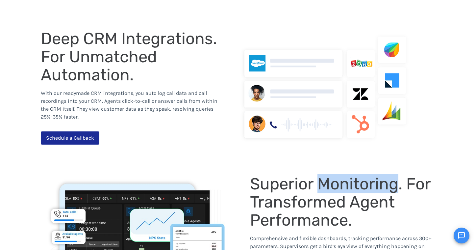 The image size is (476, 250). I want to click on span: Superior Monitoring. For Transformed Agent Performance., so click(342, 202).